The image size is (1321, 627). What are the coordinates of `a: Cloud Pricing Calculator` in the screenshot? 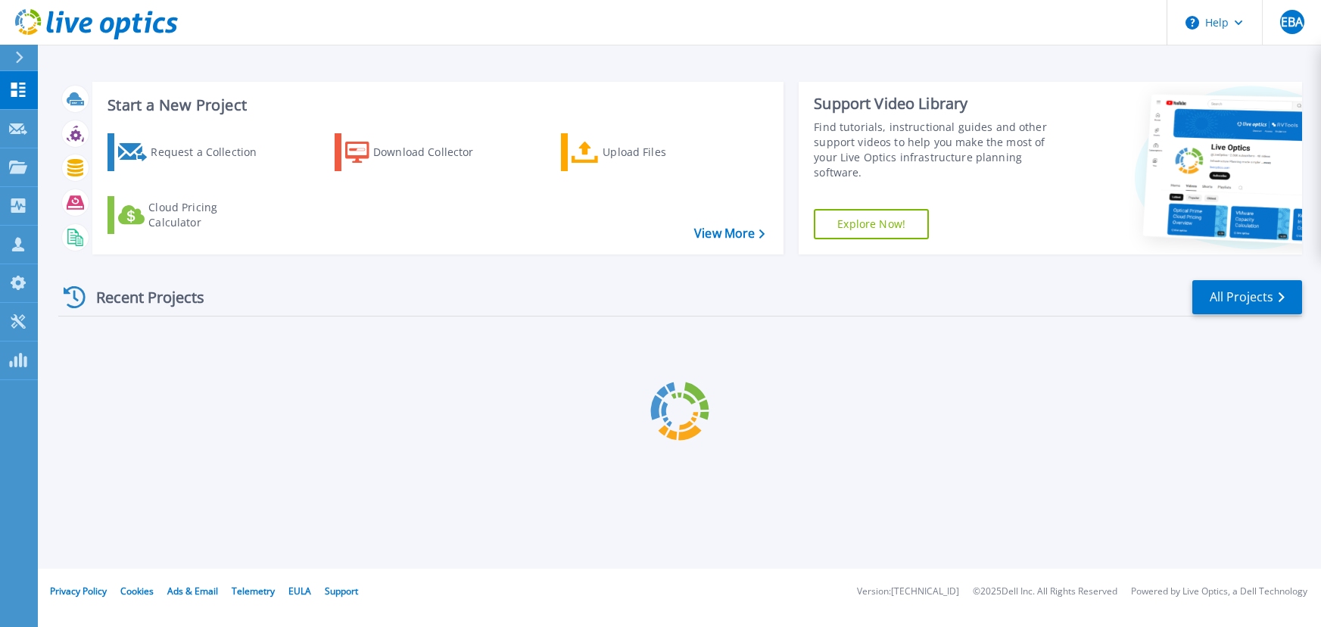 It's located at (192, 215).